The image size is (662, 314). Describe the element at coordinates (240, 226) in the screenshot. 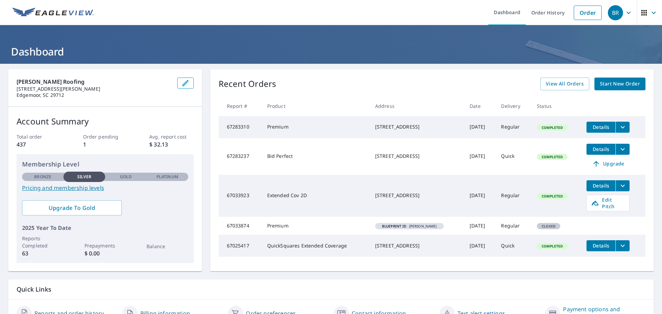

I see `td: 67033874` at that location.